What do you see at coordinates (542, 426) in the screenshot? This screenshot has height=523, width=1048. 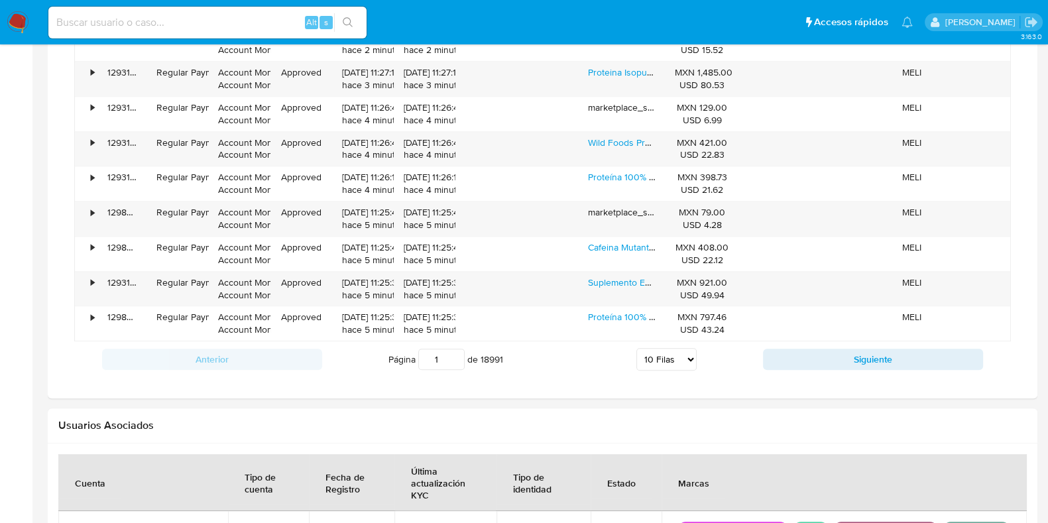 I see `h2: Usuarios Asociados` at bounding box center [542, 426].